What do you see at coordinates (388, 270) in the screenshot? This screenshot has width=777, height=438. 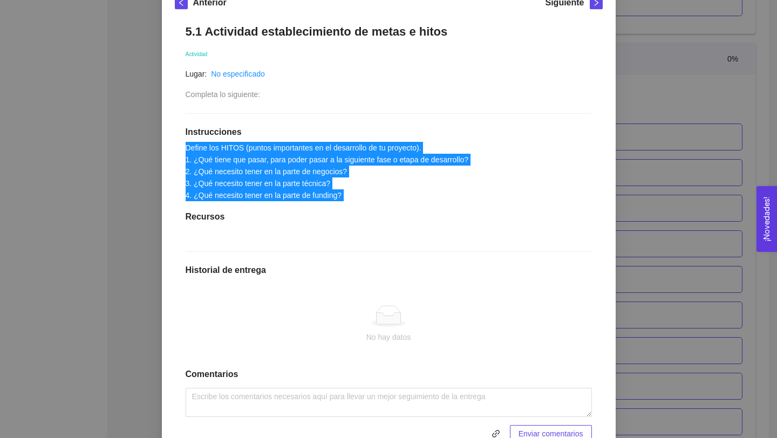 I see `h1: Historial de entrega` at bounding box center [388, 270].